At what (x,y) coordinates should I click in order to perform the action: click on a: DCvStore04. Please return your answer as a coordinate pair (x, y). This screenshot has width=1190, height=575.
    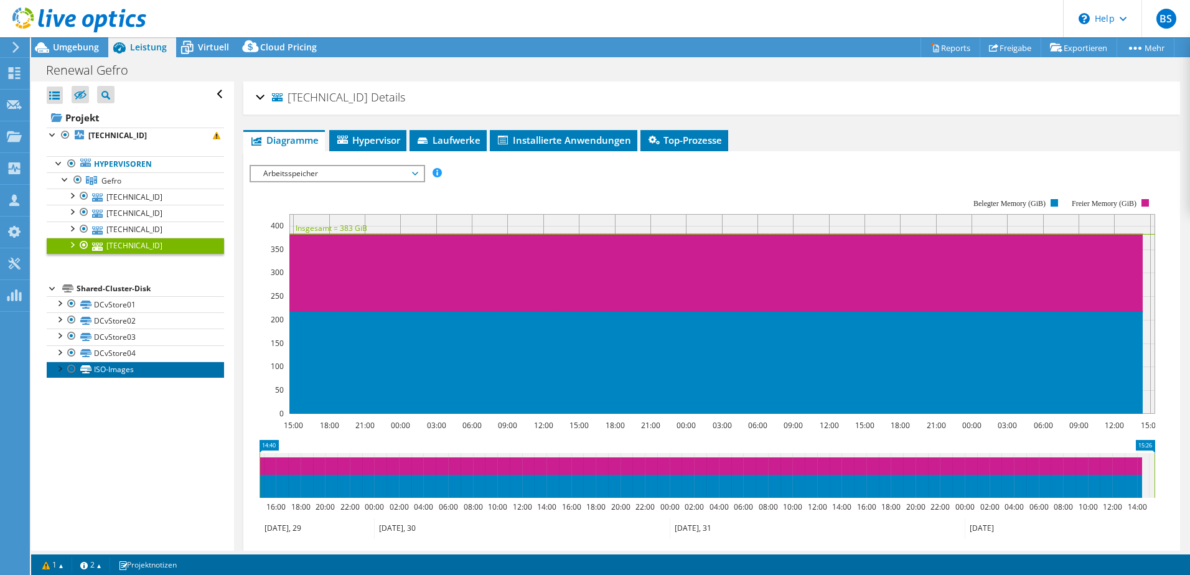
    Looking at the image, I should click on (135, 354).